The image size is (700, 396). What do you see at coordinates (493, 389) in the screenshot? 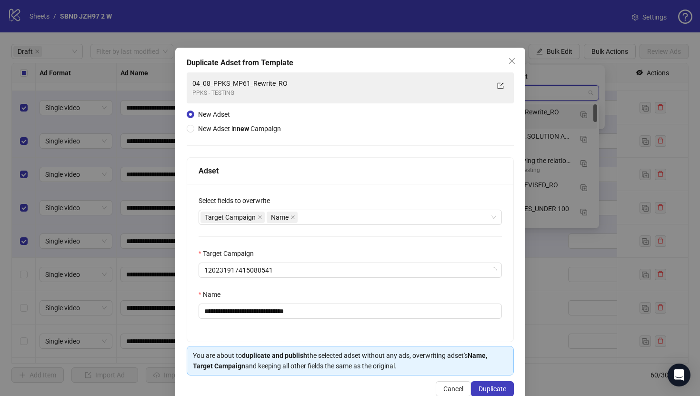
I see `span: Duplicate` at bounding box center [493, 389].